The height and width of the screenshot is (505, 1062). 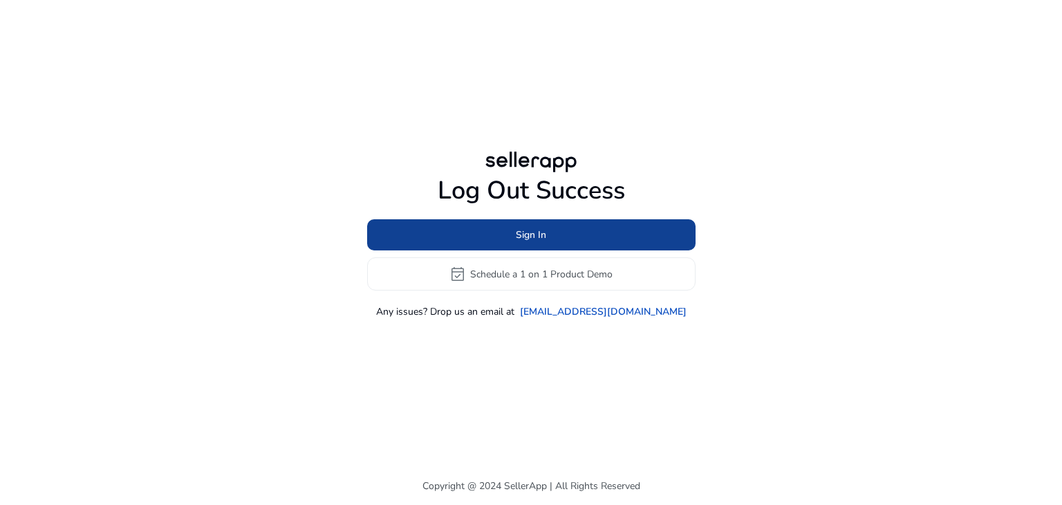 I want to click on span: Sign In, so click(x=531, y=234).